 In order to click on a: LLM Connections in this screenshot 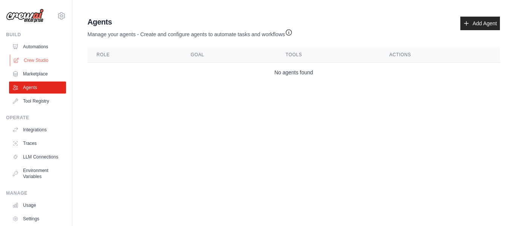, I will do `click(37, 157)`.